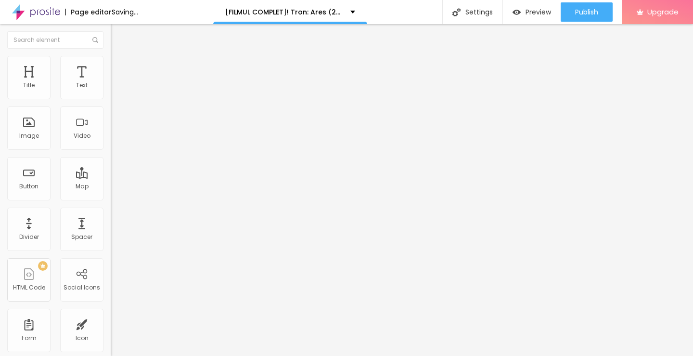 This screenshot has height=356, width=693. I want to click on div: Form, so click(29, 338).